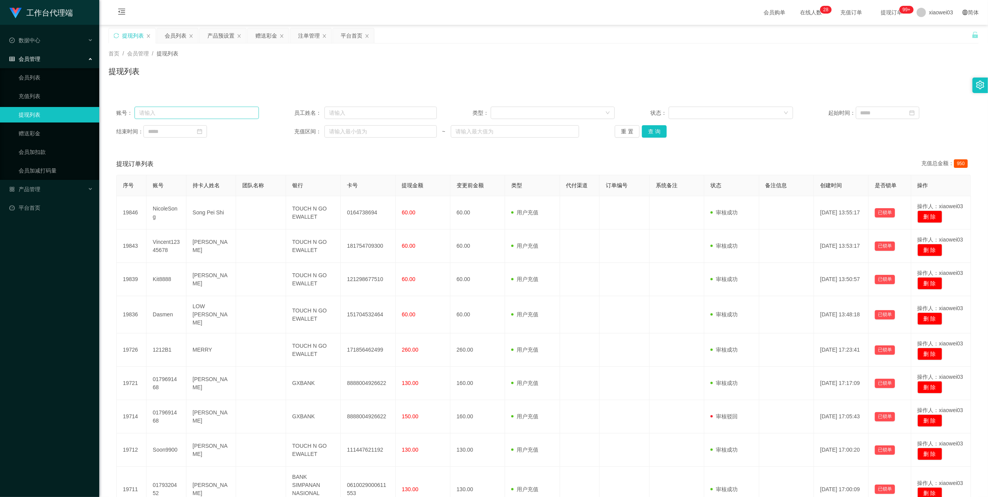 This screenshot has width=988, height=497. What do you see at coordinates (131, 350) in the screenshot?
I see `td: 19726` at bounding box center [131, 350].